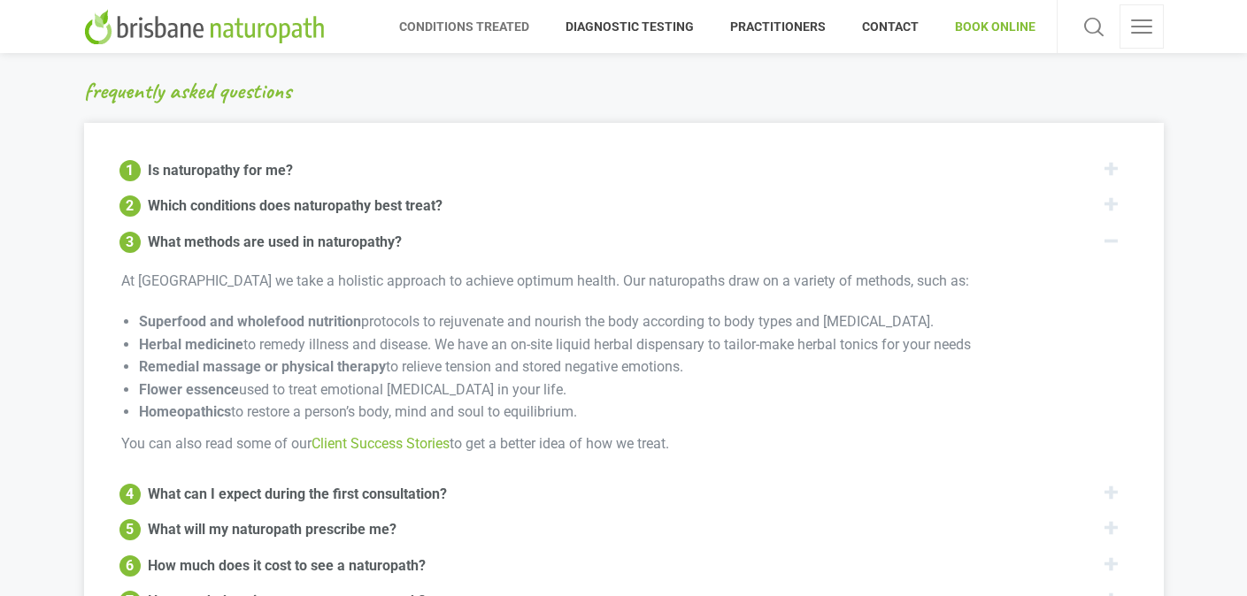 The width and height of the screenshot is (1247, 596). Describe the element at coordinates (630, 27) in the screenshot. I see `span: DIAGNOSTIC TESTING` at that location.